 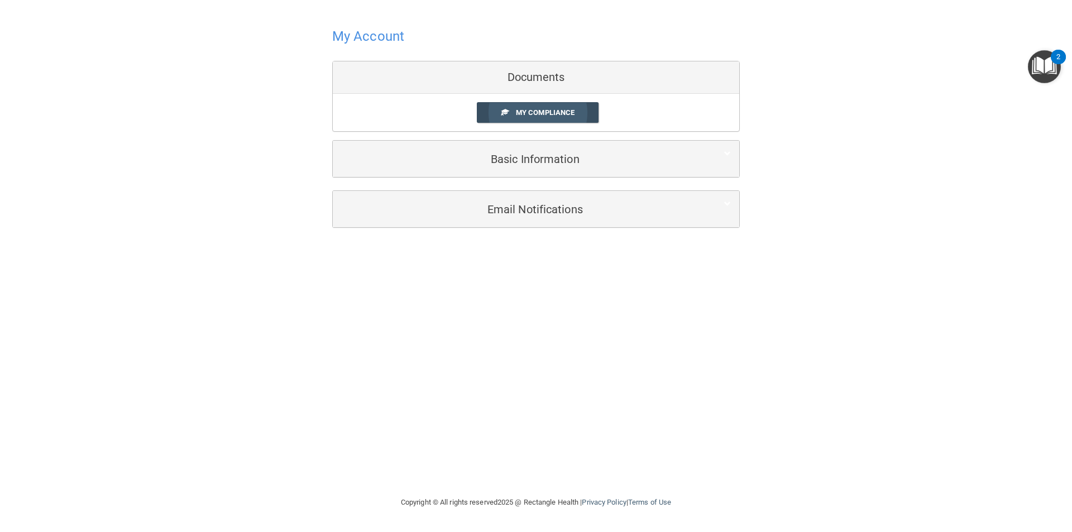 What do you see at coordinates (649, 502) in the screenshot?
I see `a: Terms of Use` at bounding box center [649, 502].